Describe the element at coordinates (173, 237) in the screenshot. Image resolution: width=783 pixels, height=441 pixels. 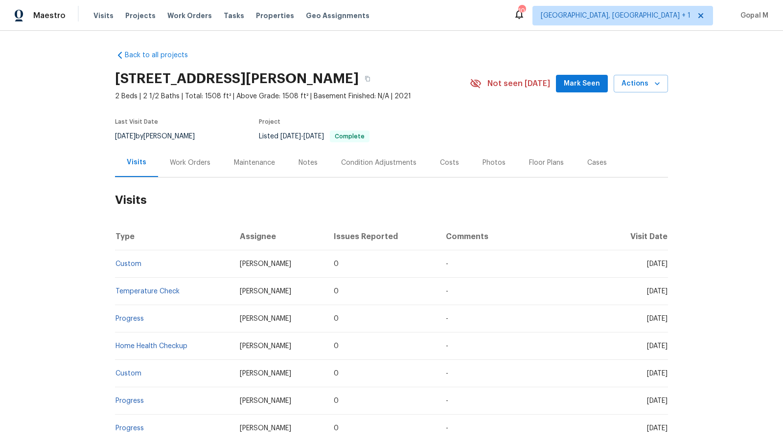
I see `th: Type` at that location.